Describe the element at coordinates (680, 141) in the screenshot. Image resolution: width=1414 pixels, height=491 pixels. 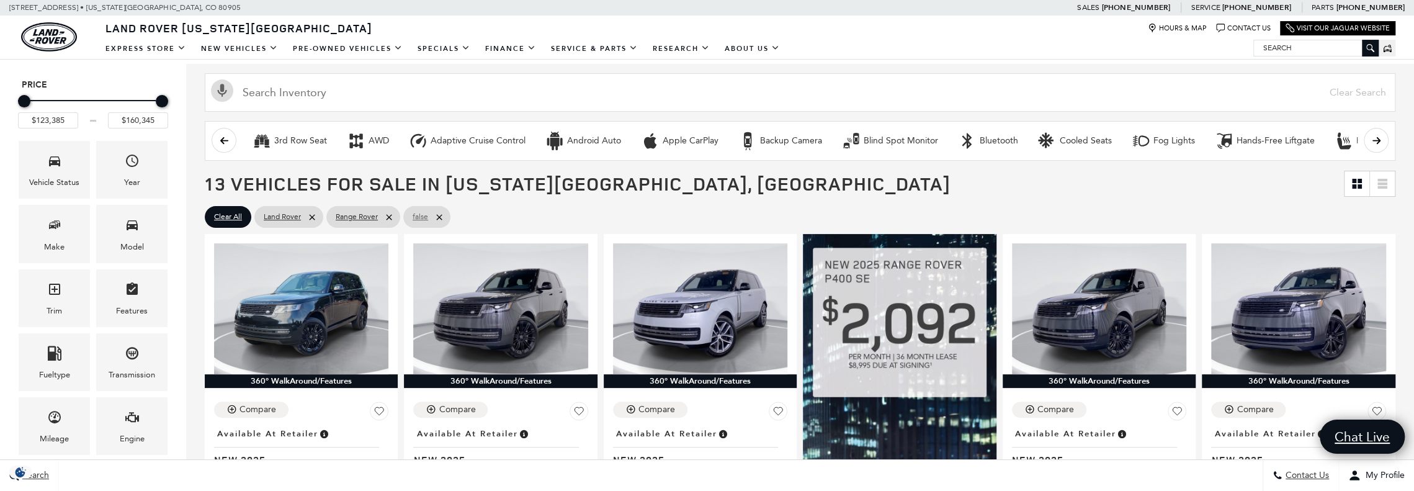
I see `button: Apple CarPlayApple CarPlay` at that location.